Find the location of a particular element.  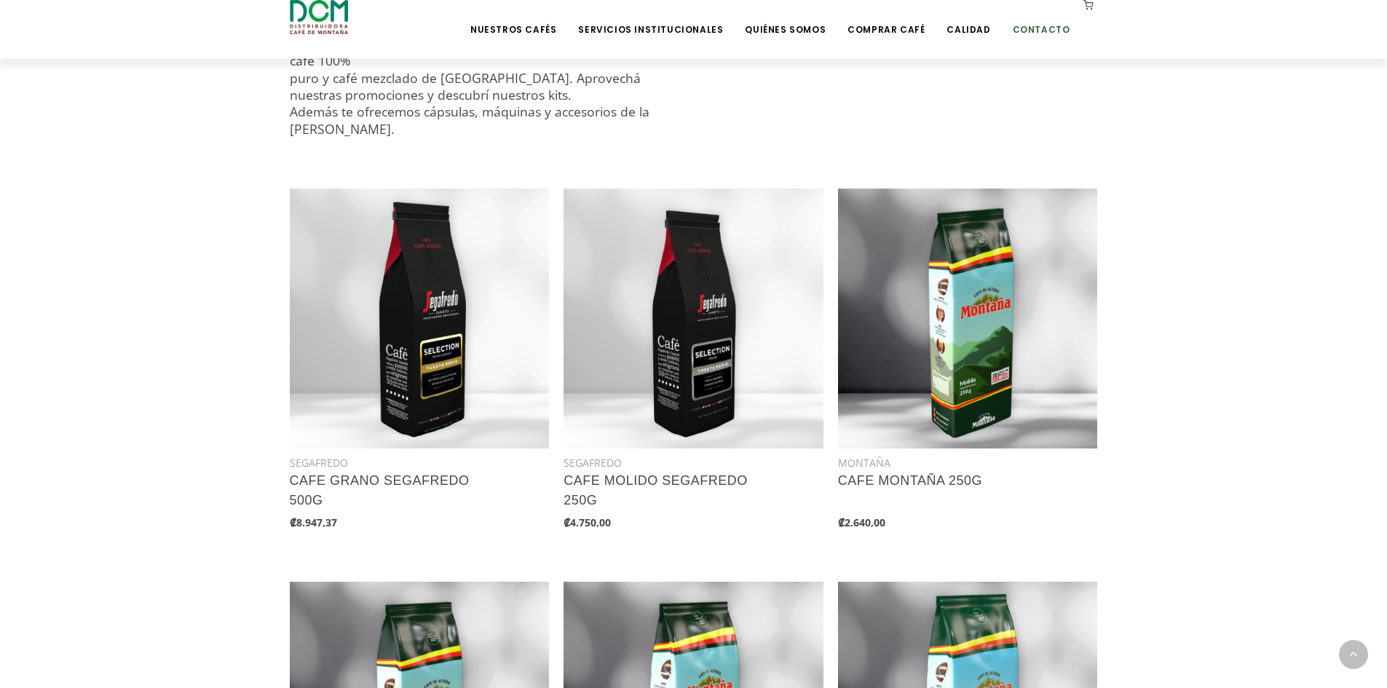

a: Calidad is located at coordinates (968, 18).